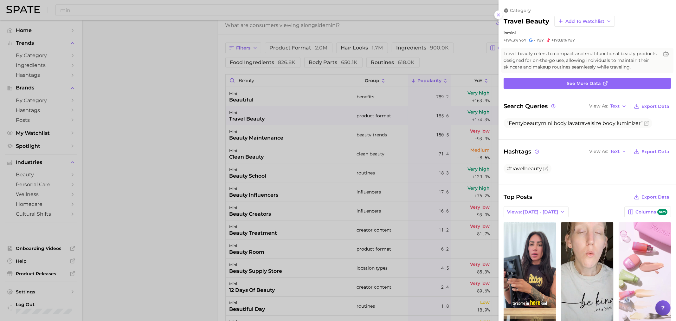 The height and width of the screenshot is (321, 676). What do you see at coordinates (559, 40) in the screenshot?
I see `span: +170.8%` at bounding box center [559, 40].